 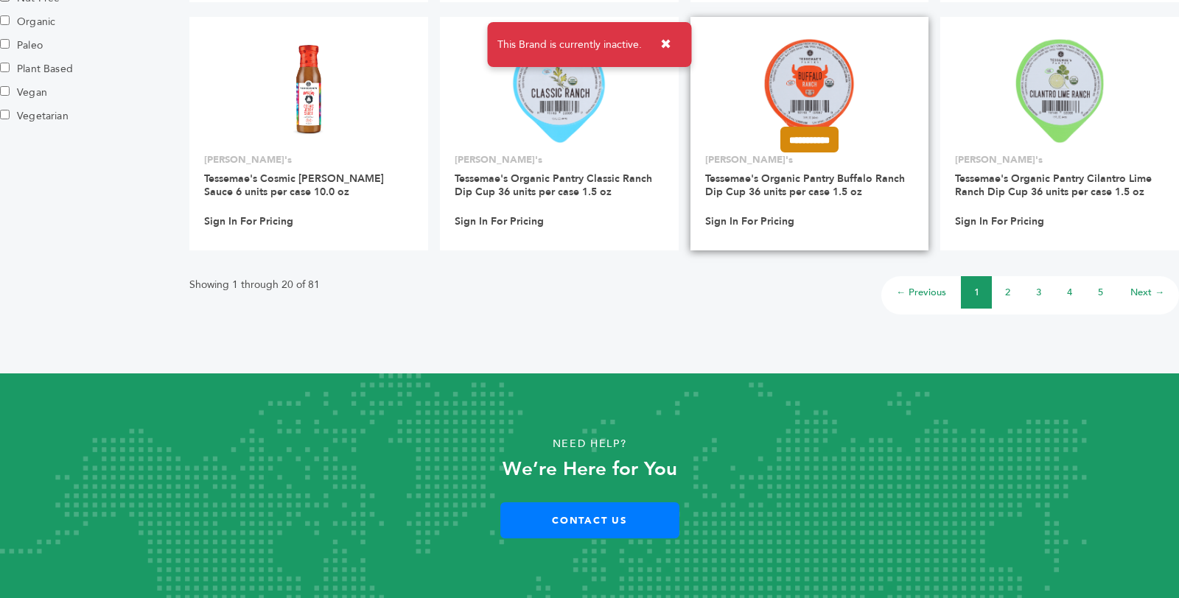 What do you see at coordinates (1038, 292) in the screenshot?
I see `a: 3` at bounding box center [1038, 292].